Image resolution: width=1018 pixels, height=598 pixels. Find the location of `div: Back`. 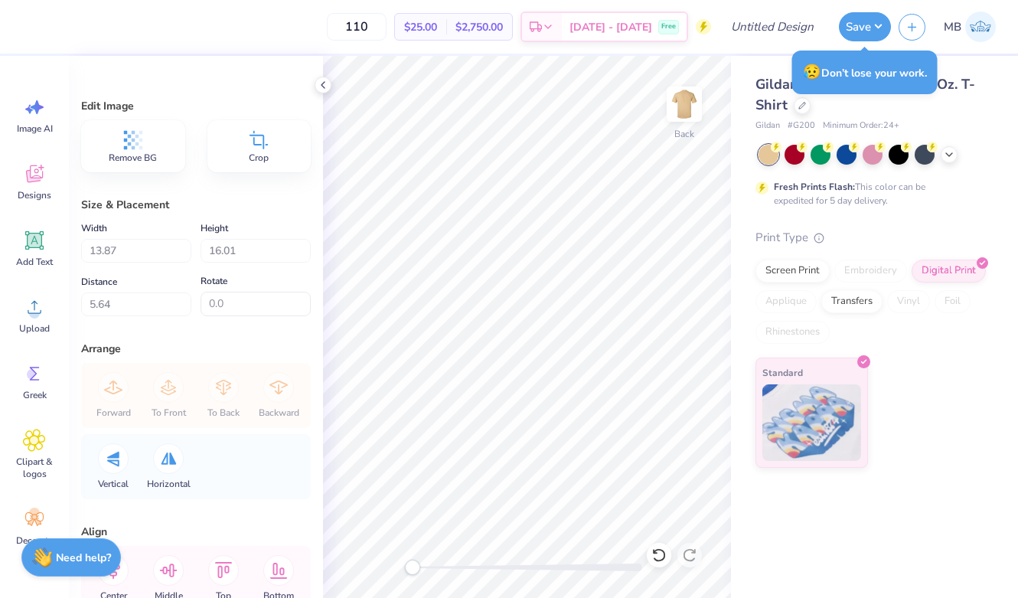

div: Back is located at coordinates (684, 134).